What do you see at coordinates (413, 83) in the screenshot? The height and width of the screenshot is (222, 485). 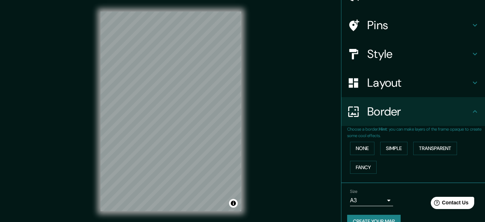 I see `div: Layout` at bounding box center [413, 83].